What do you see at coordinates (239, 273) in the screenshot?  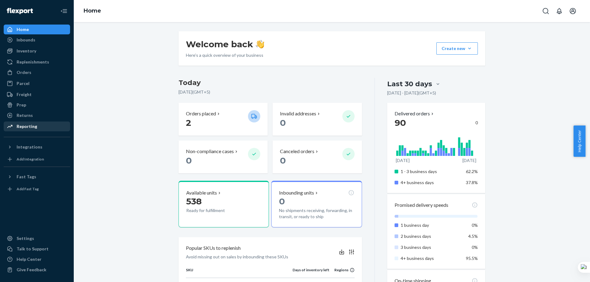 I see `th: SKU` at bounding box center [239, 273].